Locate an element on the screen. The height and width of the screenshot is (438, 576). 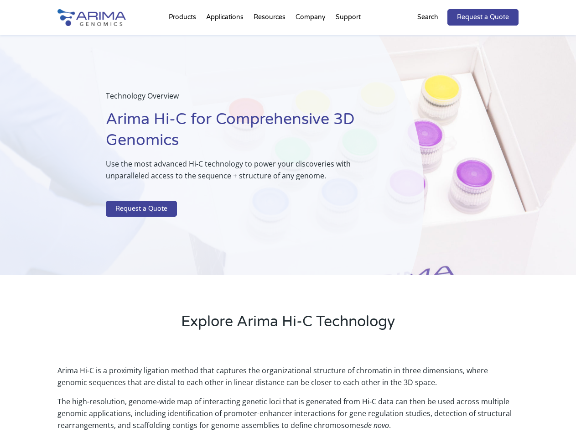
p: Technology Overview is located at coordinates (242, 99).